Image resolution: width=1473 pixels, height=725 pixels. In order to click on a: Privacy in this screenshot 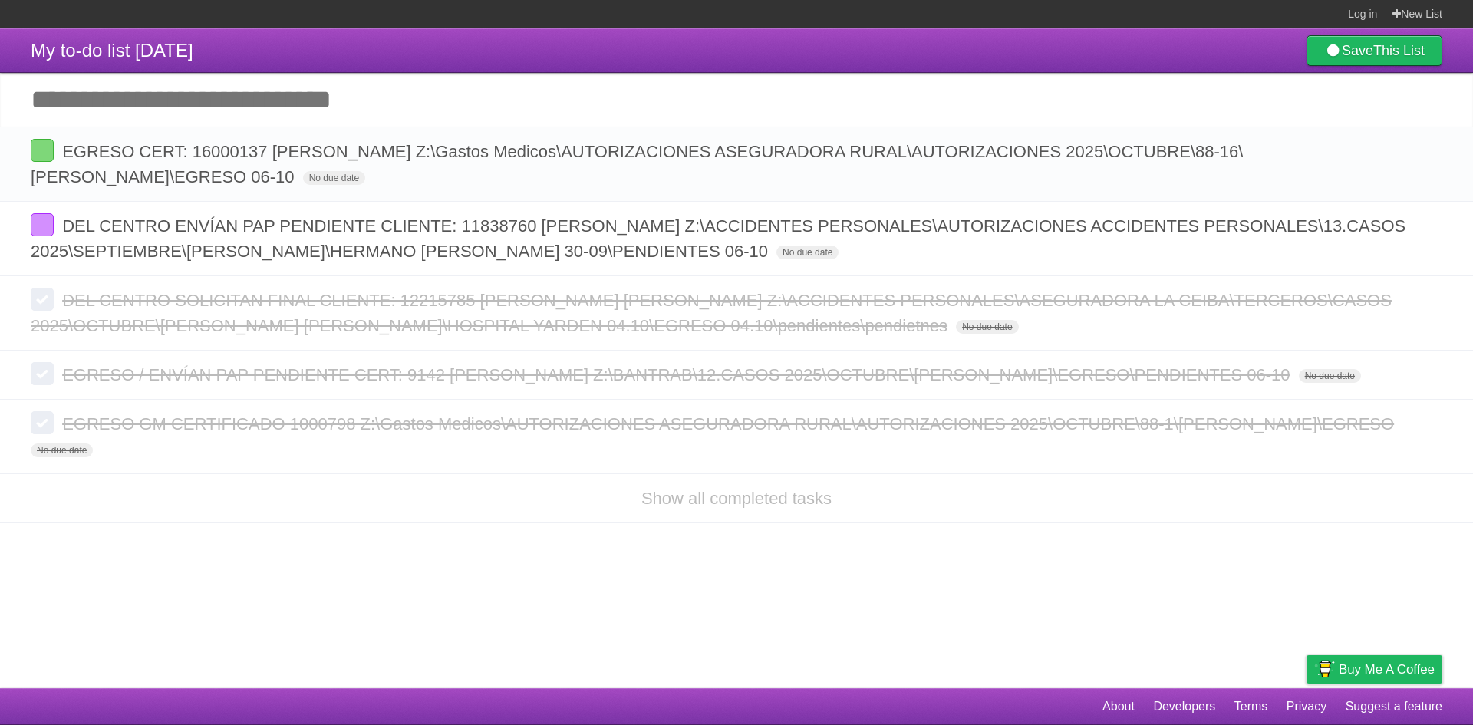, I will do `click(1307, 707)`.